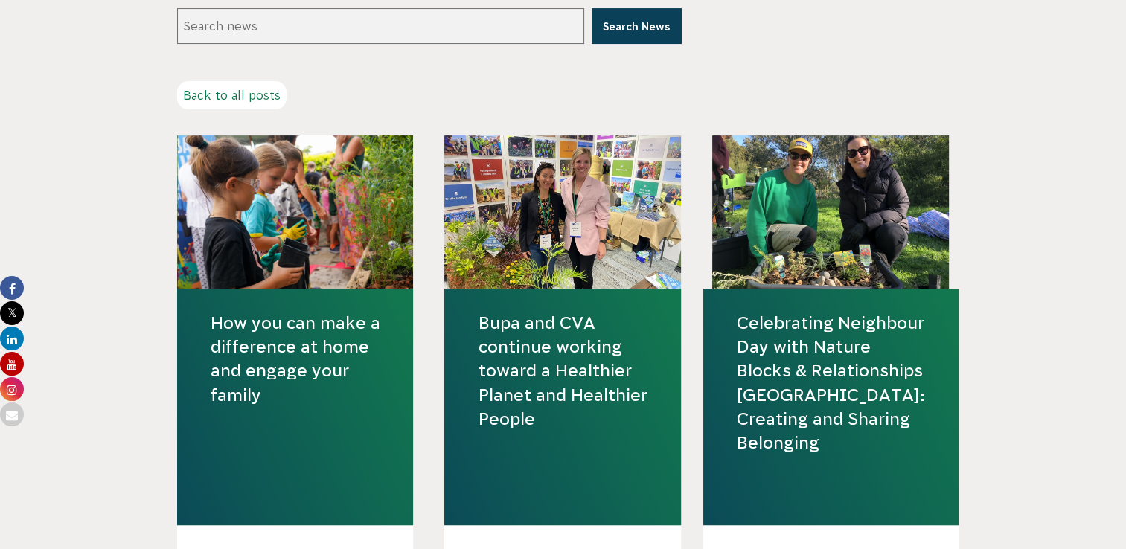 The image size is (1126, 549). Describe the element at coordinates (380, 26) in the screenshot. I see `input: Search news` at that location.